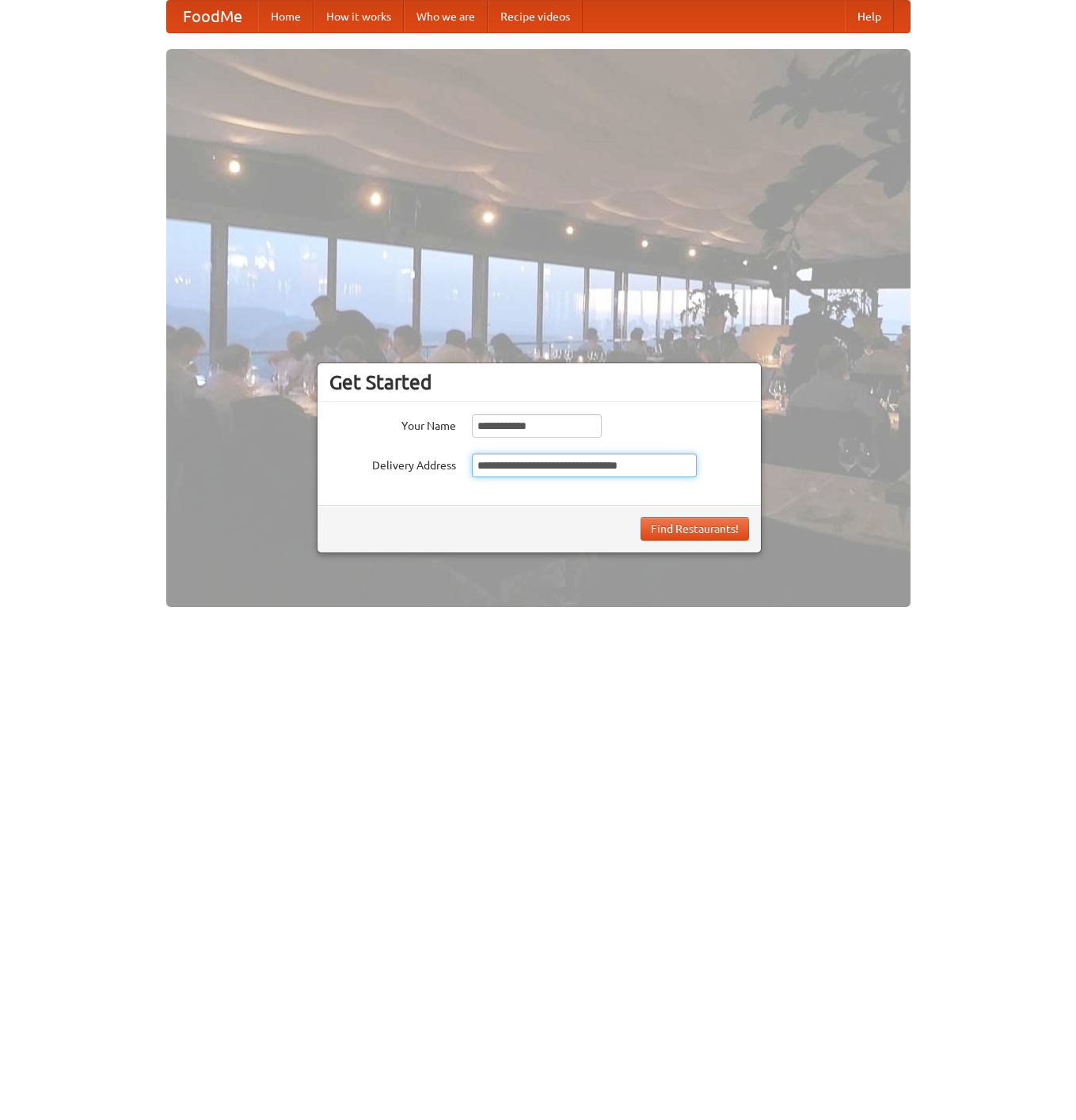 Image resolution: width=1076 pixels, height=1120 pixels. Describe the element at coordinates (392, 423) in the screenshot. I see `label: Your Name` at that location.